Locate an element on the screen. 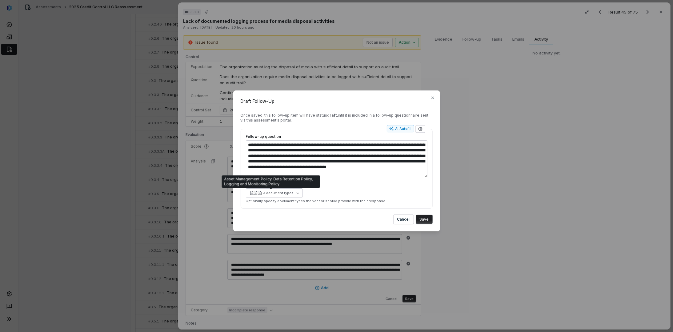  div: Asset Management Policy, Data Retention Policy, Logging and Monitoring Policy is located at coordinates (271, 182).